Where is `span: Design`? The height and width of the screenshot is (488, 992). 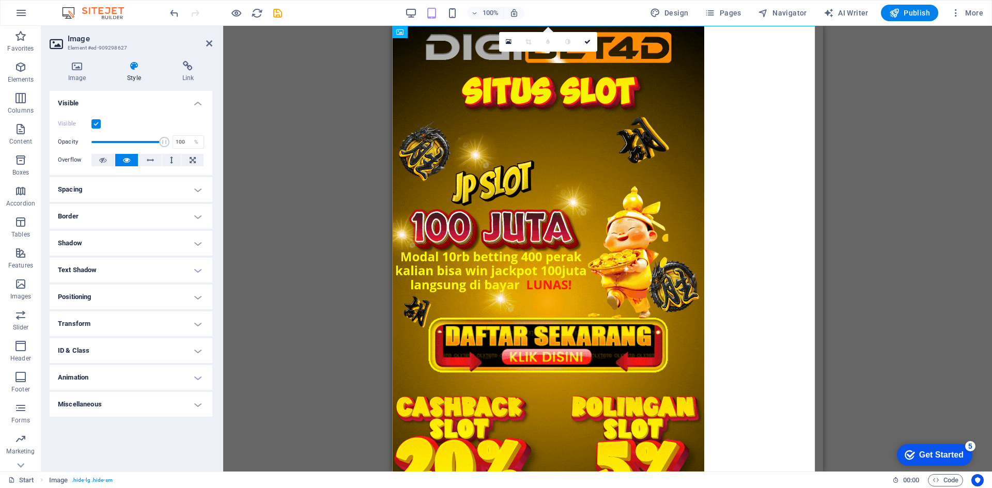
span: Design is located at coordinates (669, 13).